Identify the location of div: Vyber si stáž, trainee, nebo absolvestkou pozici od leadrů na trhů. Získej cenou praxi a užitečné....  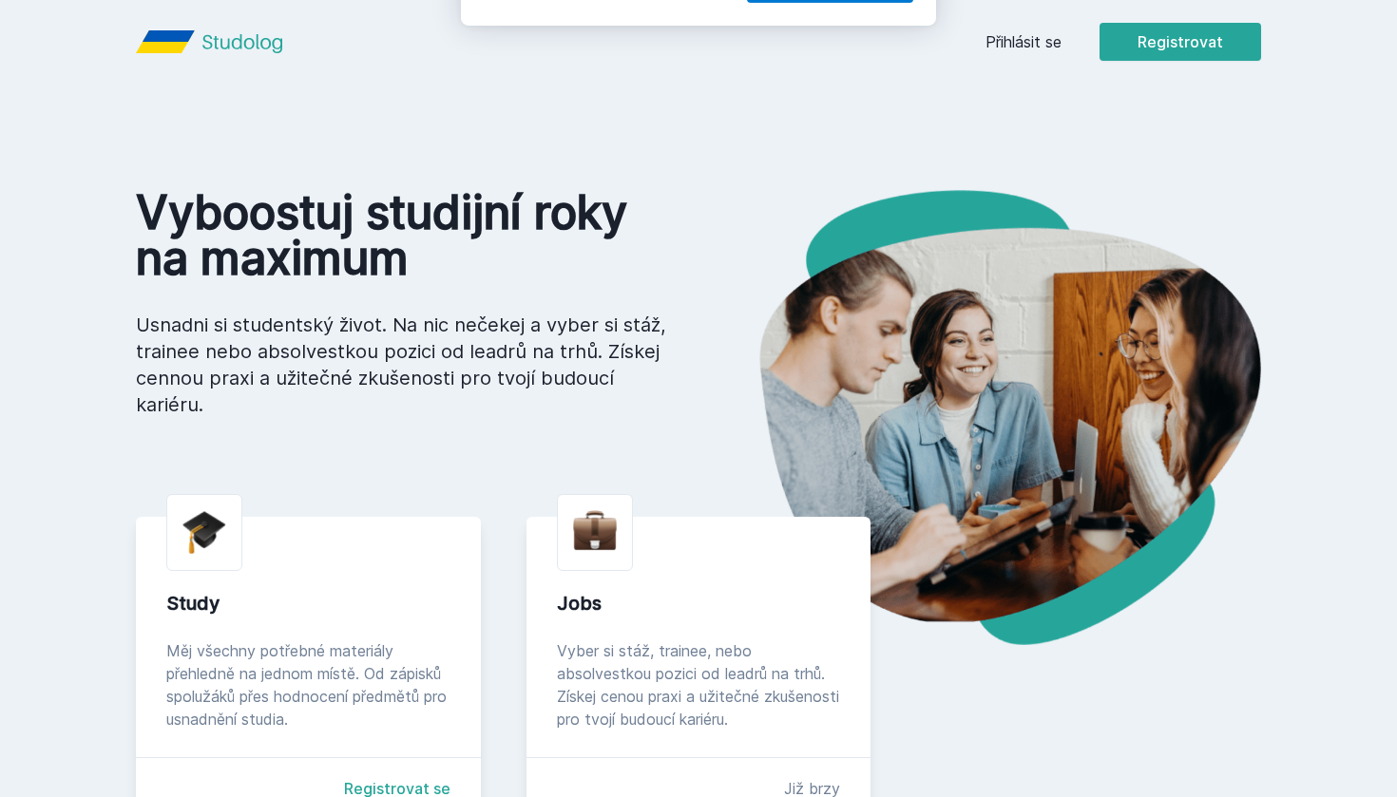
(698, 685).